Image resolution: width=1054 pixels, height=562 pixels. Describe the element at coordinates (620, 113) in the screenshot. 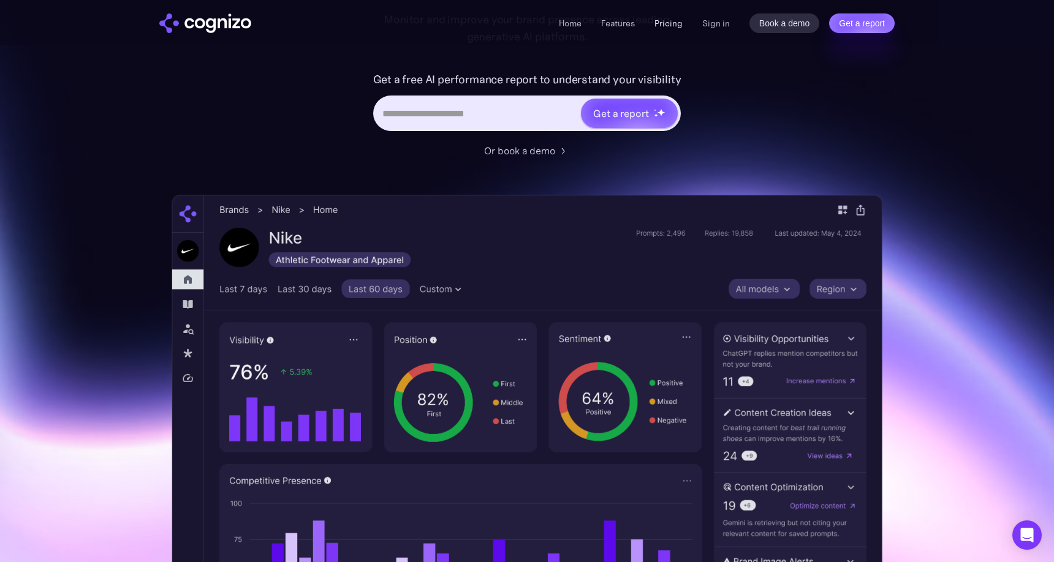

I see `div: Get a report` at that location.